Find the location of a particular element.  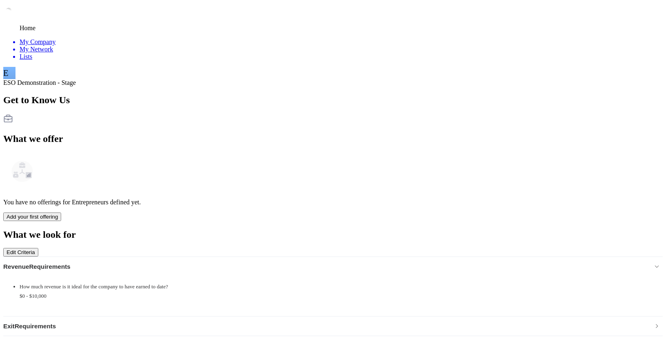

h3: Exit is located at coordinates (29, 326).